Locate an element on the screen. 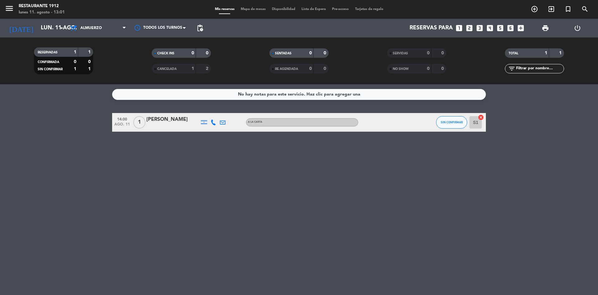  strong: 2 is located at coordinates (208, 69).